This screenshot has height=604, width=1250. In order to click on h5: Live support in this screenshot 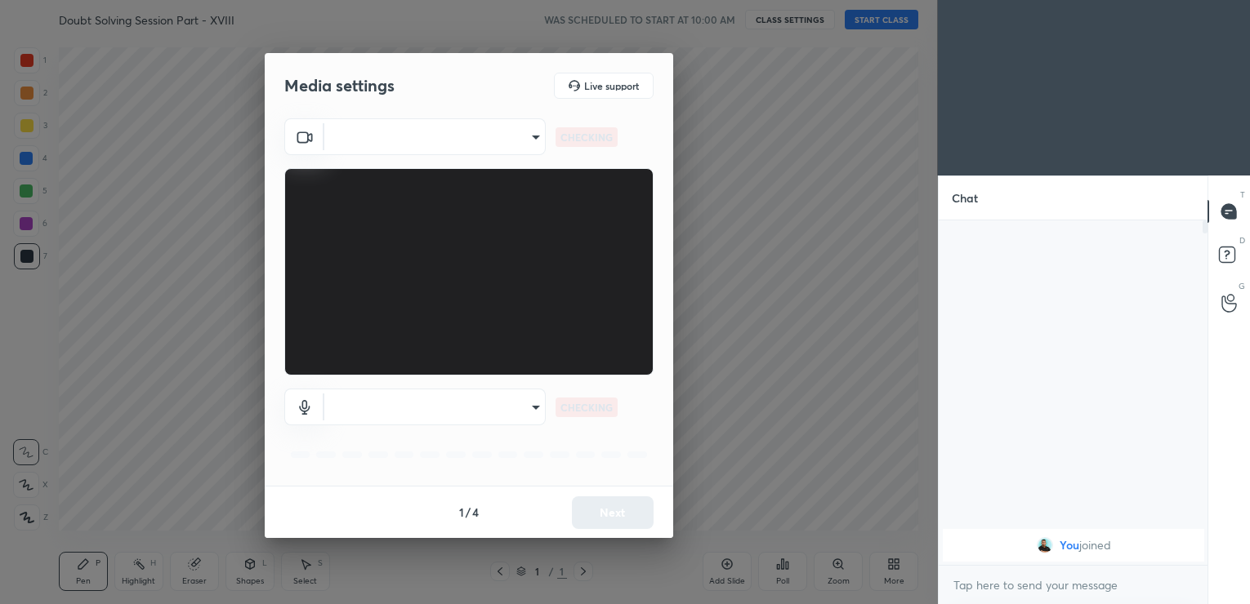, I will do `click(611, 86)`.